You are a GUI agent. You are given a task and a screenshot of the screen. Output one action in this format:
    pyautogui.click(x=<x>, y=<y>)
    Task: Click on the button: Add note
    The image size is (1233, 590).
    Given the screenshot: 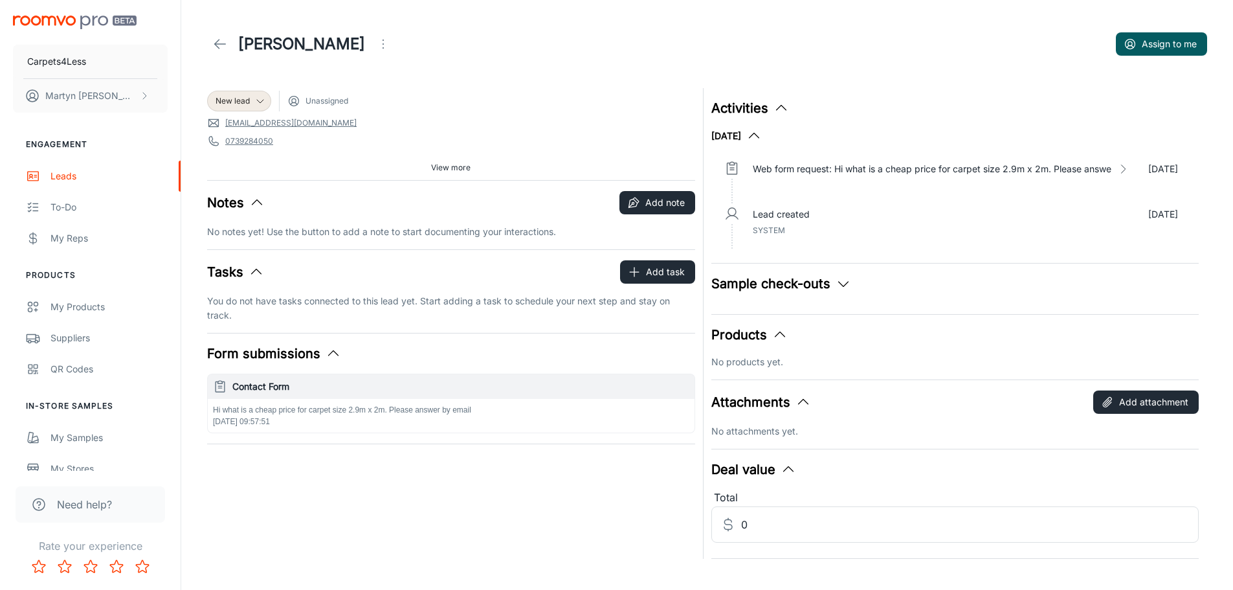 What is the action you would take?
    pyautogui.click(x=657, y=203)
    